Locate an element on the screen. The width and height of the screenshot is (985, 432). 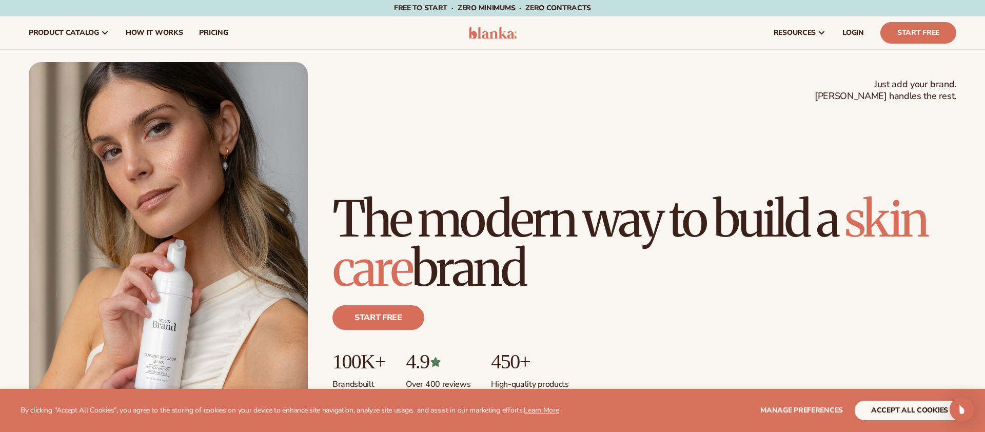
a: logo is located at coordinates (492, 33).